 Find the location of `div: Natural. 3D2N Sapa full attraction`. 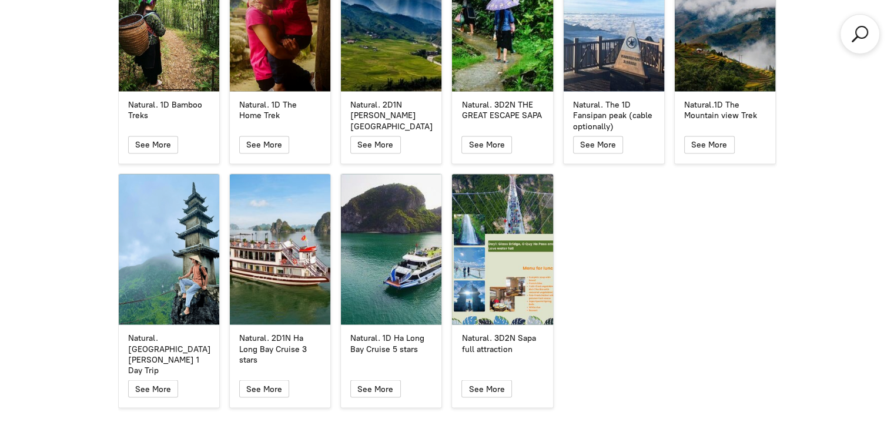

div: Natural. 3D2N Sapa full attraction is located at coordinates (502, 343).